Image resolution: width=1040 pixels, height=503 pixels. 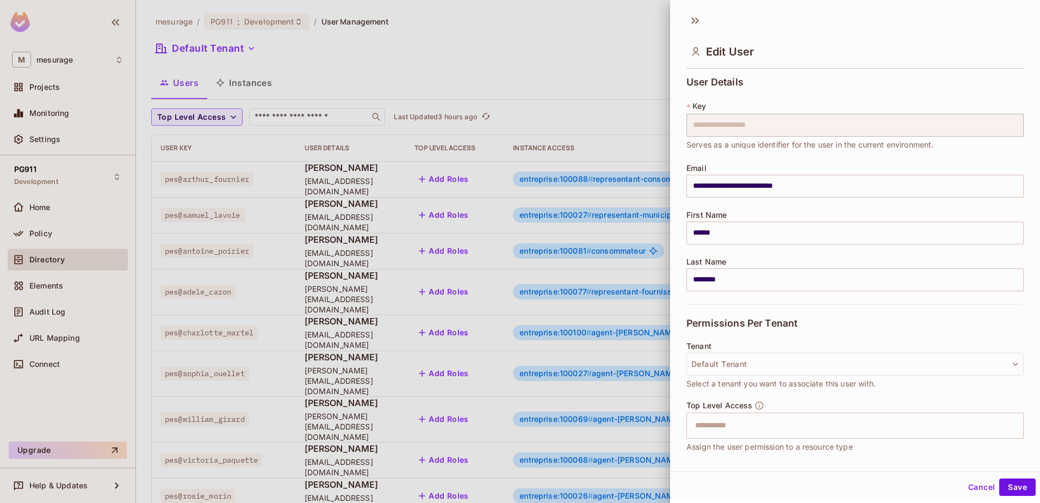 I want to click on span: Serves as a unique identifier for the user in the current environment., so click(x=810, y=145).